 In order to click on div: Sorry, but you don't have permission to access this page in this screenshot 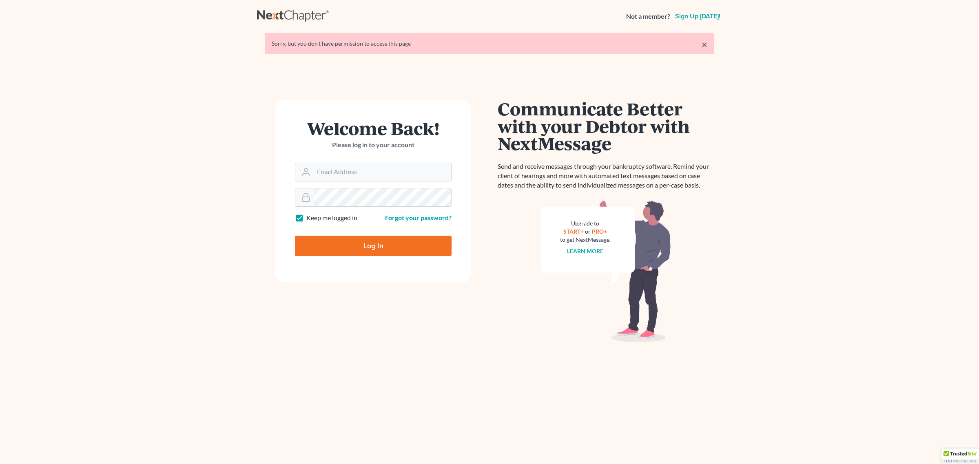, I will do `click(490, 44)`.